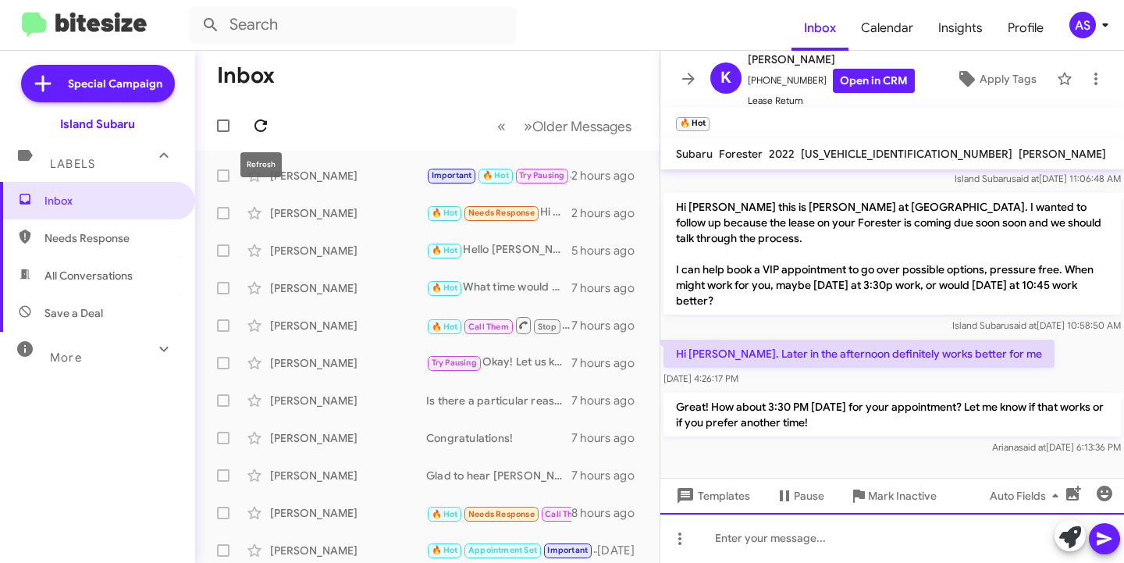 This screenshot has height=563, width=1124. I want to click on span: Profile, so click(1025, 28).